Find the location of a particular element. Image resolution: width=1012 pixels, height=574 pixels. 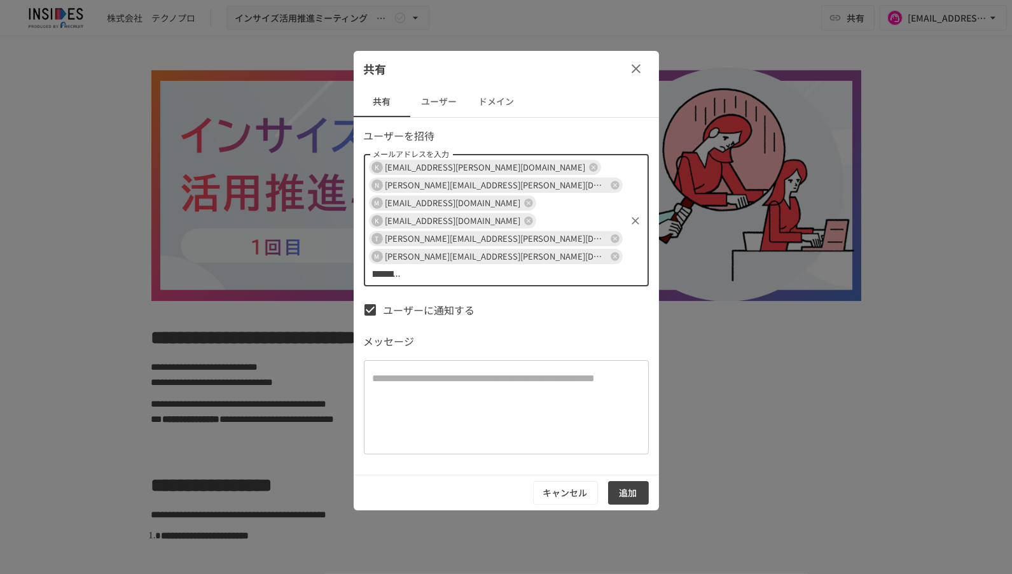

button: クリア is located at coordinates (635, 221).